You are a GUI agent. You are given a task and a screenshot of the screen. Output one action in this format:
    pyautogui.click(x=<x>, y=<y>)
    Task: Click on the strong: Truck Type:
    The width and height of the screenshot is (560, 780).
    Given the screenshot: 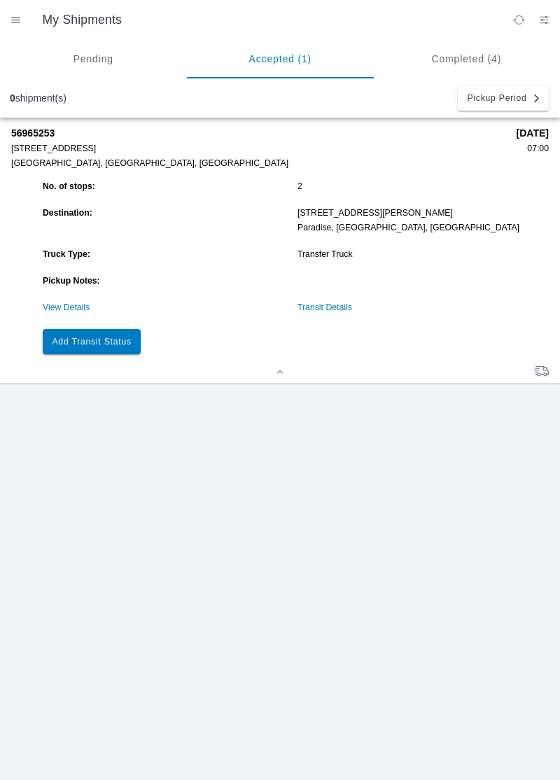 What is the action you would take?
    pyautogui.click(x=67, y=254)
    